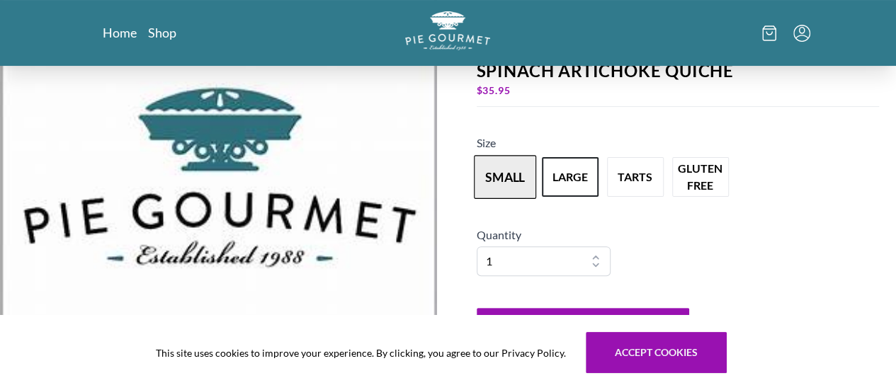 Image resolution: width=896 pixels, height=390 pixels. Describe the element at coordinates (656, 353) in the screenshot. I see `button: Accept cookies` at that location.